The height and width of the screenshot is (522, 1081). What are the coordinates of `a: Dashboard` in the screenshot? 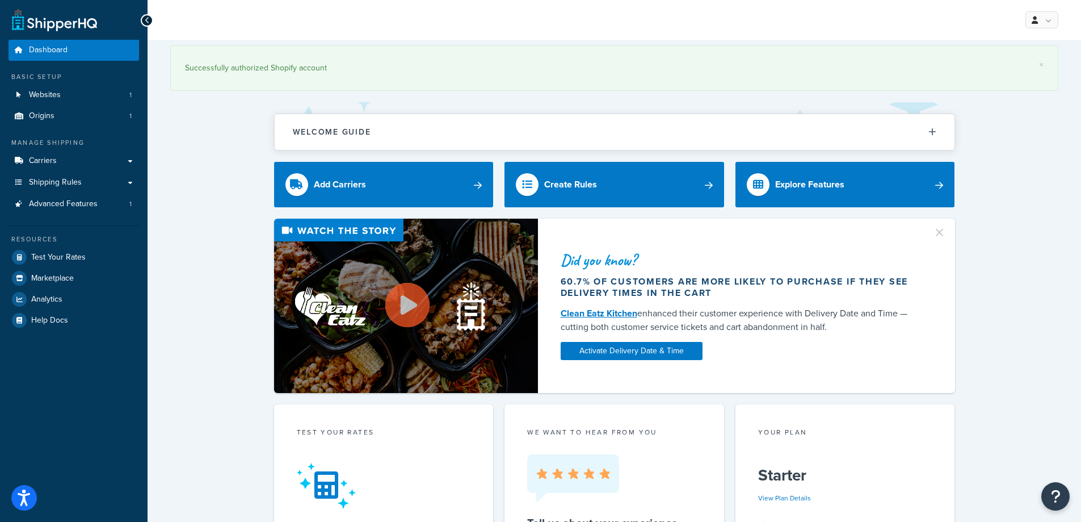 It's located at (74, 50).